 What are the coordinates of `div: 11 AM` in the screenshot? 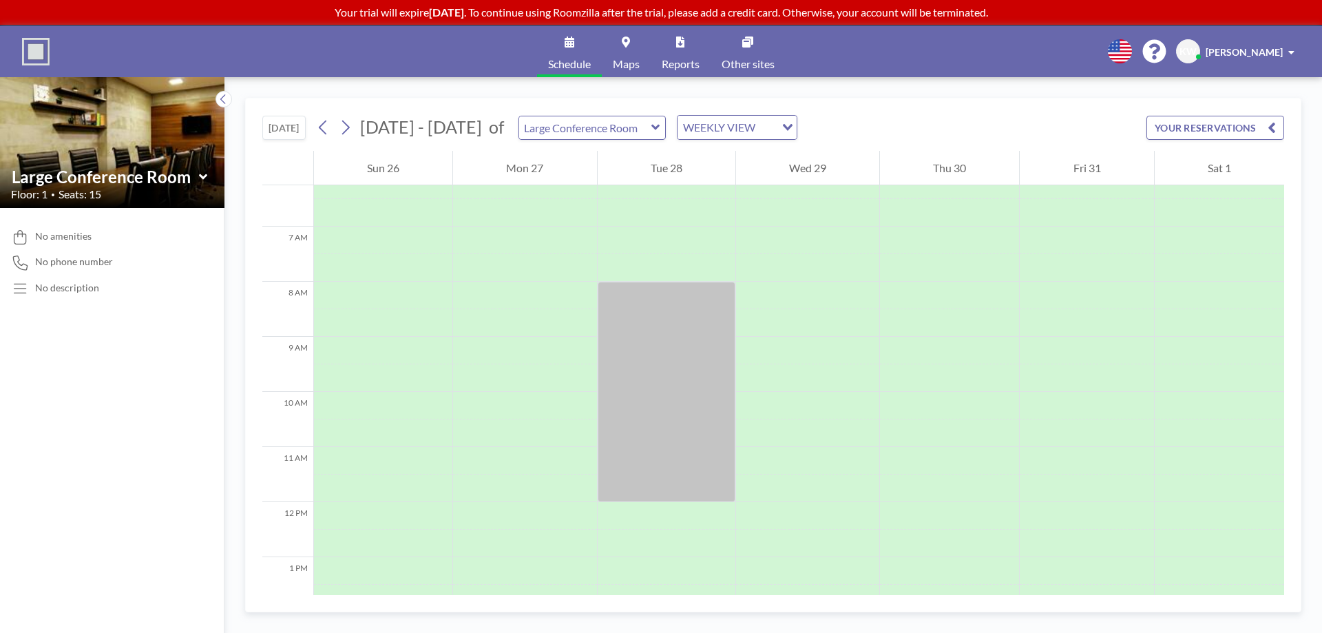 It's located at (288, 474).